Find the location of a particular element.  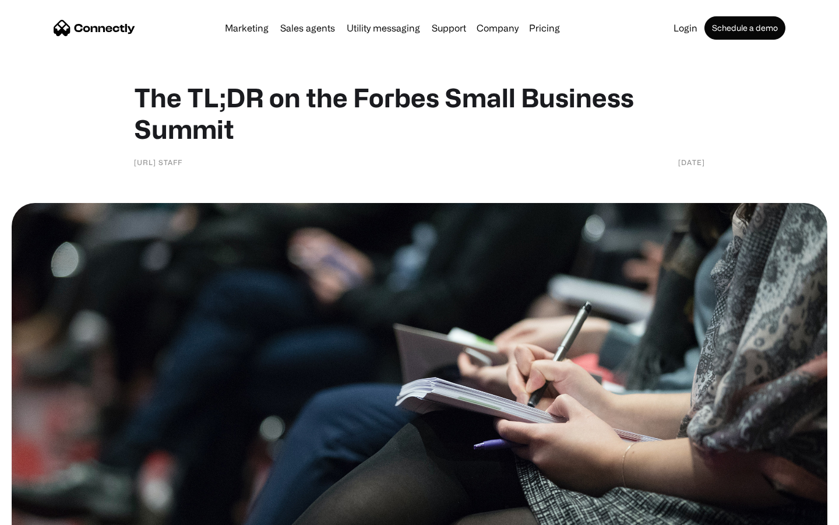

aside: Language selected: English is located at coordinates (41, 512).